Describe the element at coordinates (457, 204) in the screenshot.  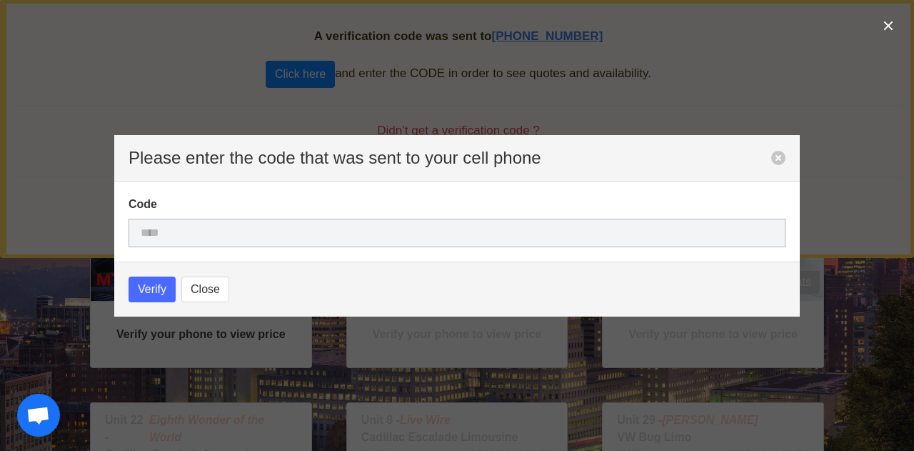
I see `label: Code` at that location.